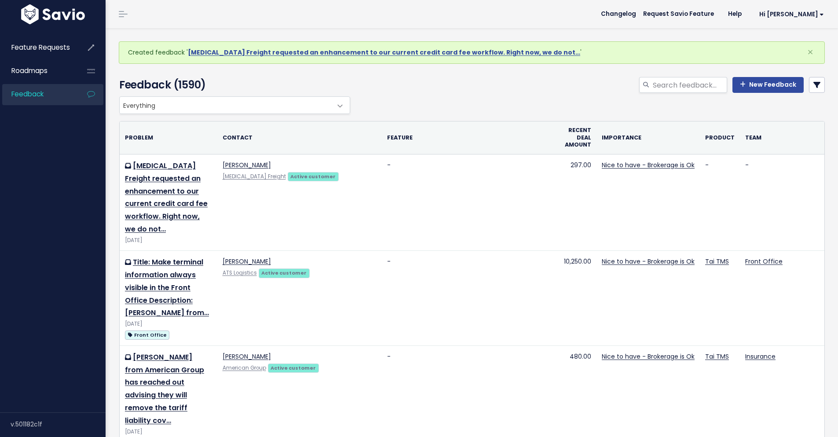 This screenshot has height=437, width=838. Describe the element at coordinates (619, 14) in the screenshot. I see `span: Changelog` at that location.